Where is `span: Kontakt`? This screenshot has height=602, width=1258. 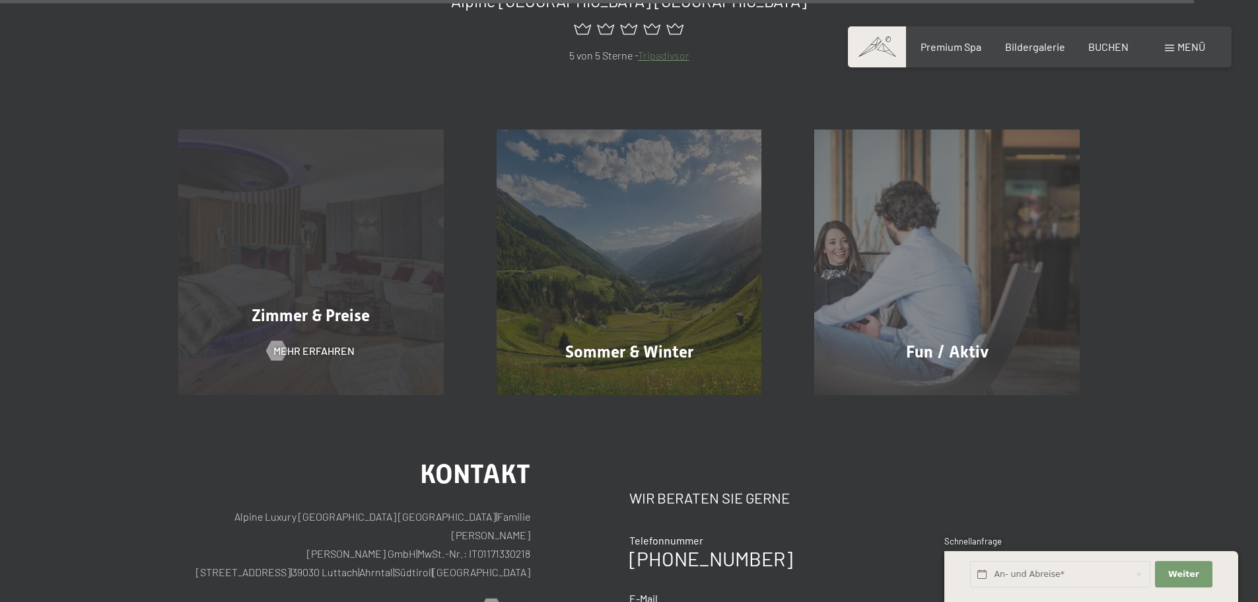 span: Kontakt is located at coordinates (475, 473).